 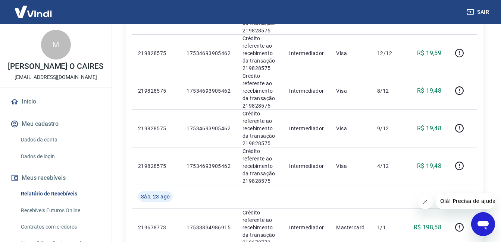 I want to click on img: Vindi, so click(x=33, y=12).